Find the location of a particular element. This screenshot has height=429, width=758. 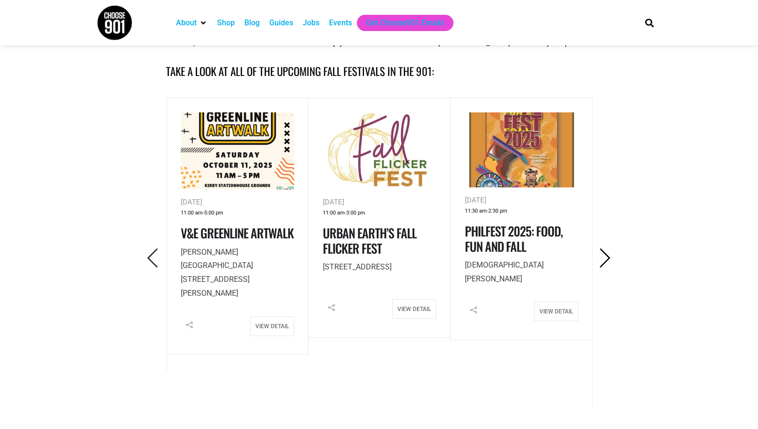

a: PhilFest 2025: Food, Fun and Fall is located at coordinates (514, 239).